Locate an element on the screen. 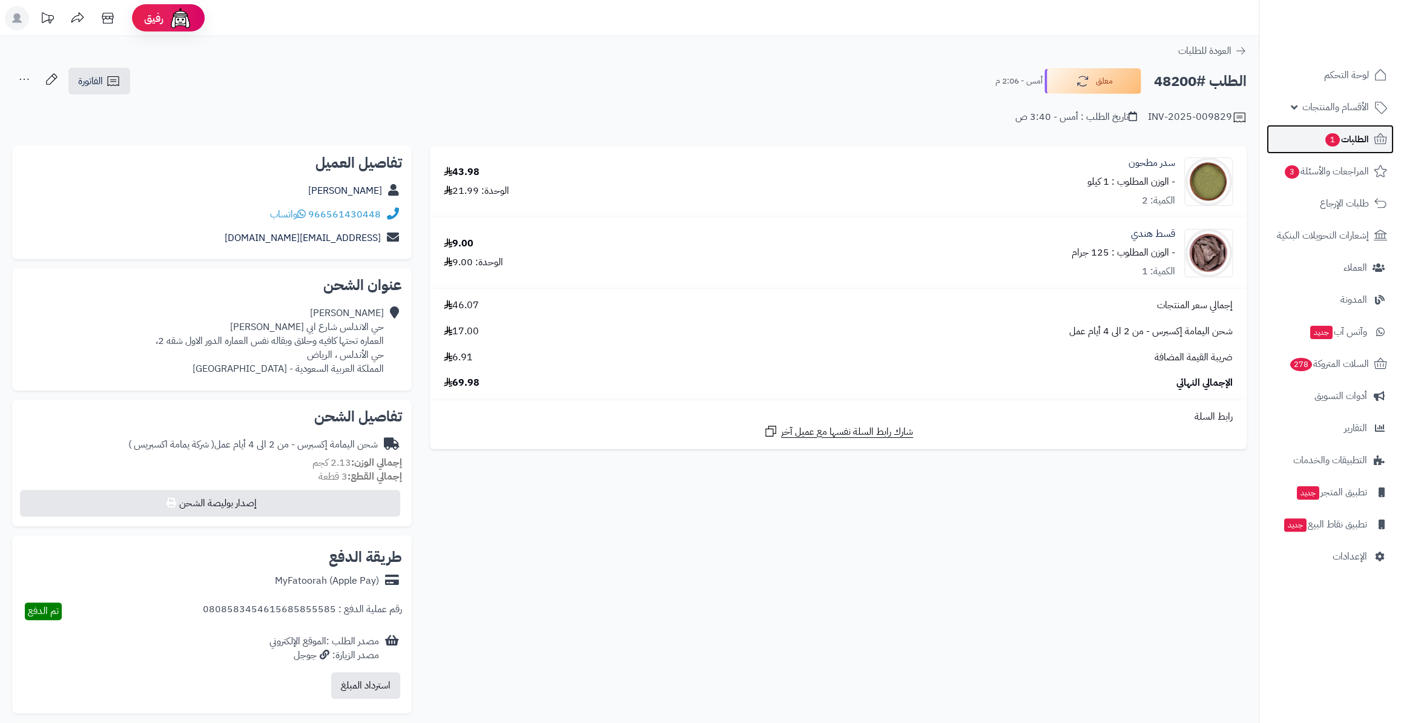  a: طلبات الإرجاع is located at coordinates (1330, 203).